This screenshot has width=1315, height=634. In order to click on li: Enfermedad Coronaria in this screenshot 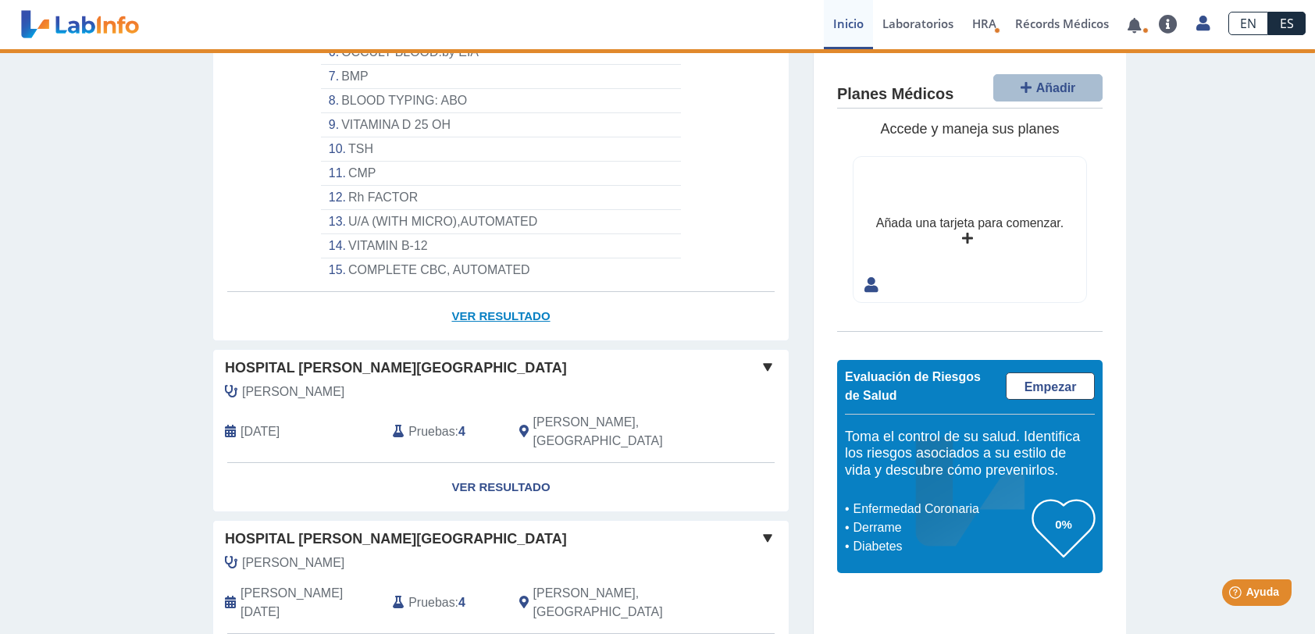, I will do `click(940, 509)`.